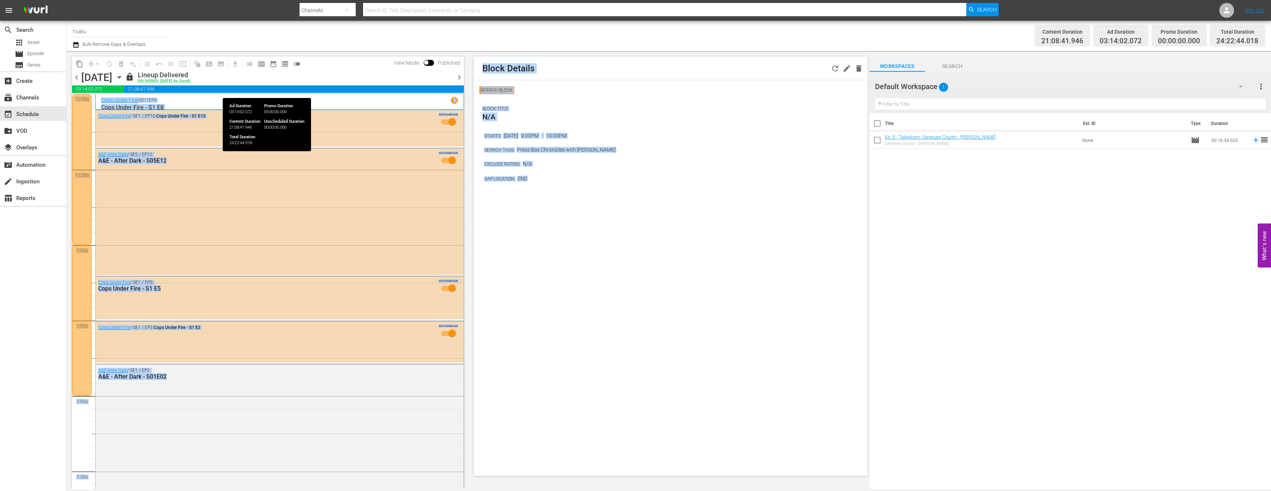 Image resolution: width=1271 pixels, height=491 pixels. What do you see at coordinates (1179, 41) in the screenshot?
I see `span: 00:00:00.000` at bounding box center [1179, 41].